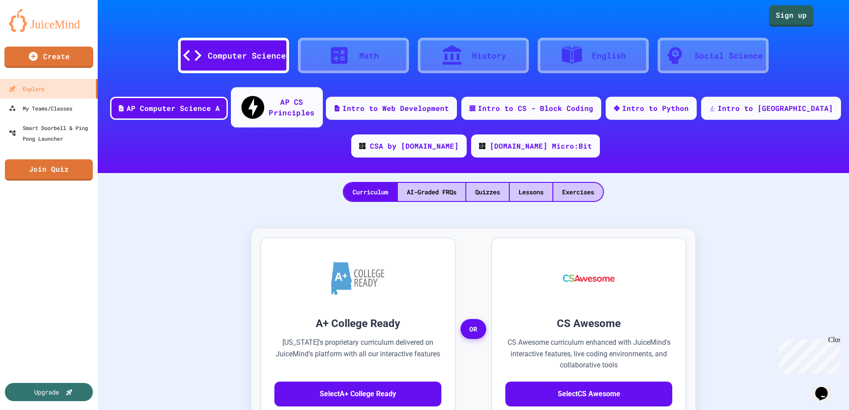 The height and width of the screenshot is (410, 849). Describe the element at coordinates (728, 55) in the screenshot. I see `div: Social Science` at that location.